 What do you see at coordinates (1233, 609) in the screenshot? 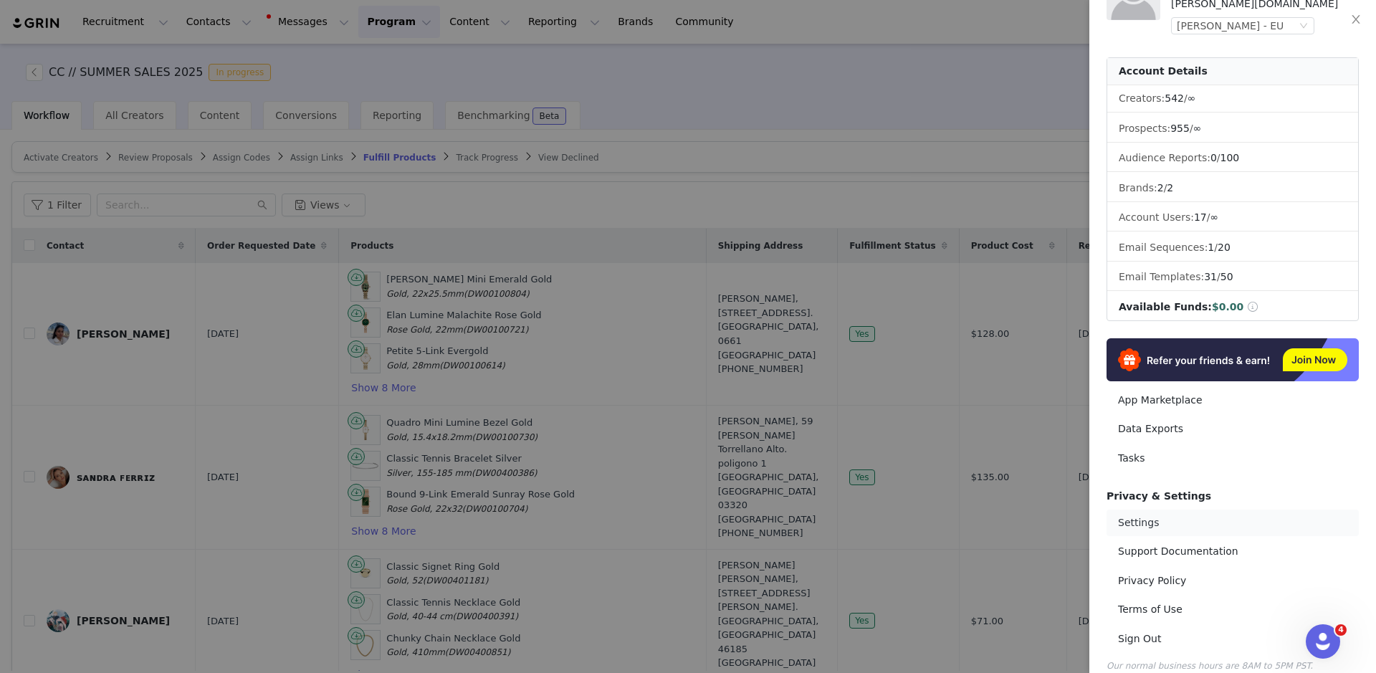
I see `a: Terms of Use` at bounding box center [1233, 609].